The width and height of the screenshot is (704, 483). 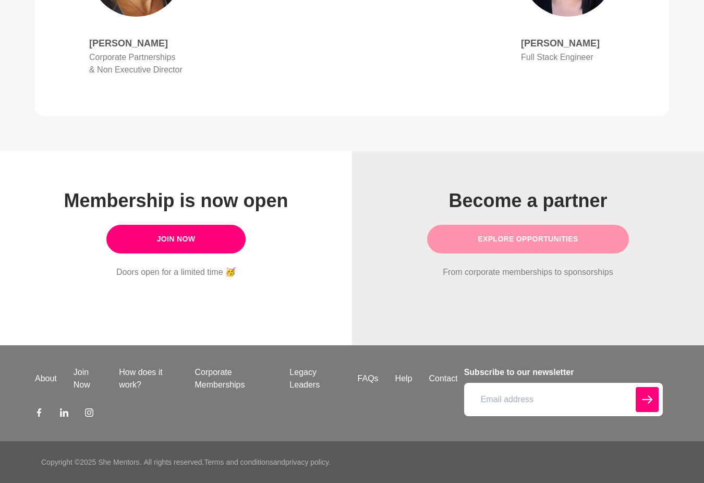 I want to click on a: Contact, so click(x=443, y=378).